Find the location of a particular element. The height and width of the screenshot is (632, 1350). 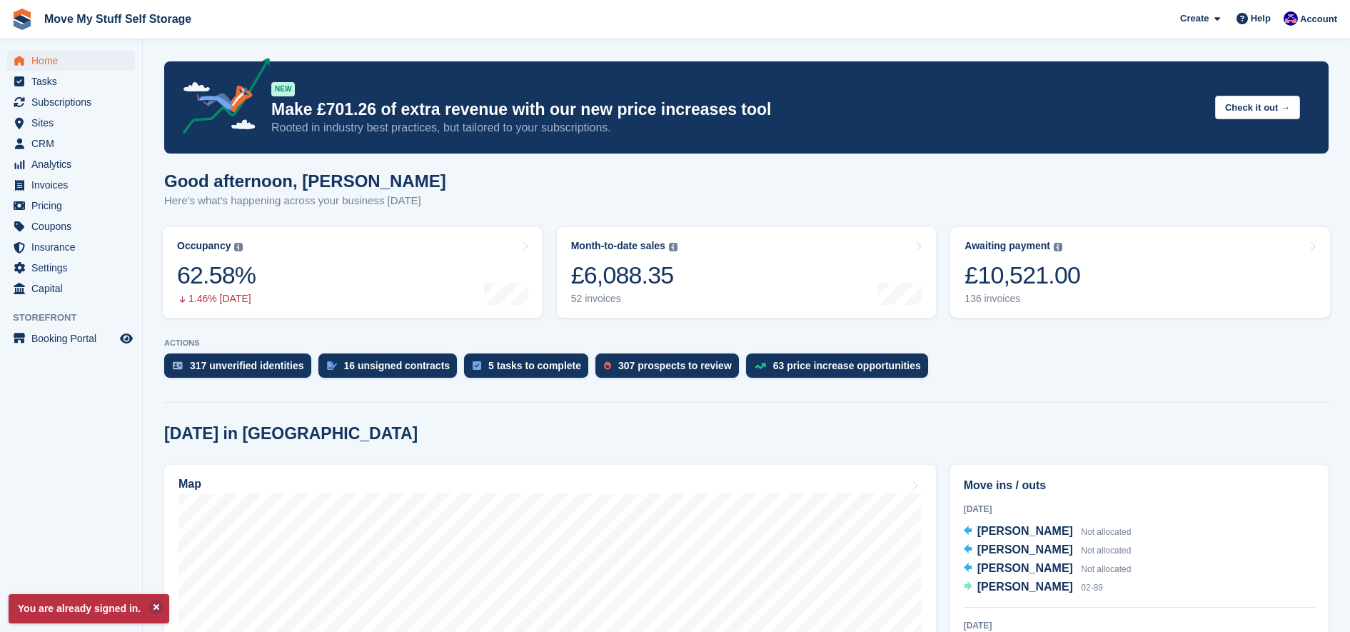

div: Occupancy is located at coordinates (203, 246).